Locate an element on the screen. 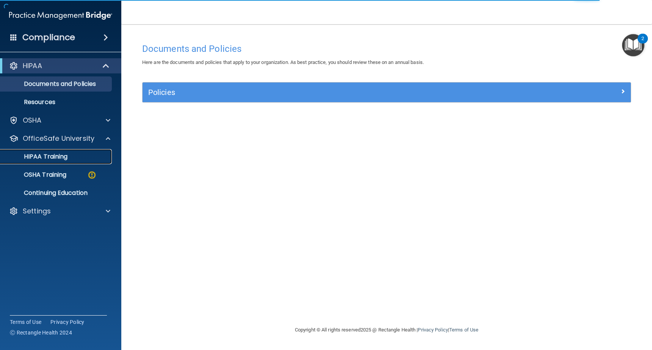  h4: Documents and Policies is located at coordinates (386, 49).